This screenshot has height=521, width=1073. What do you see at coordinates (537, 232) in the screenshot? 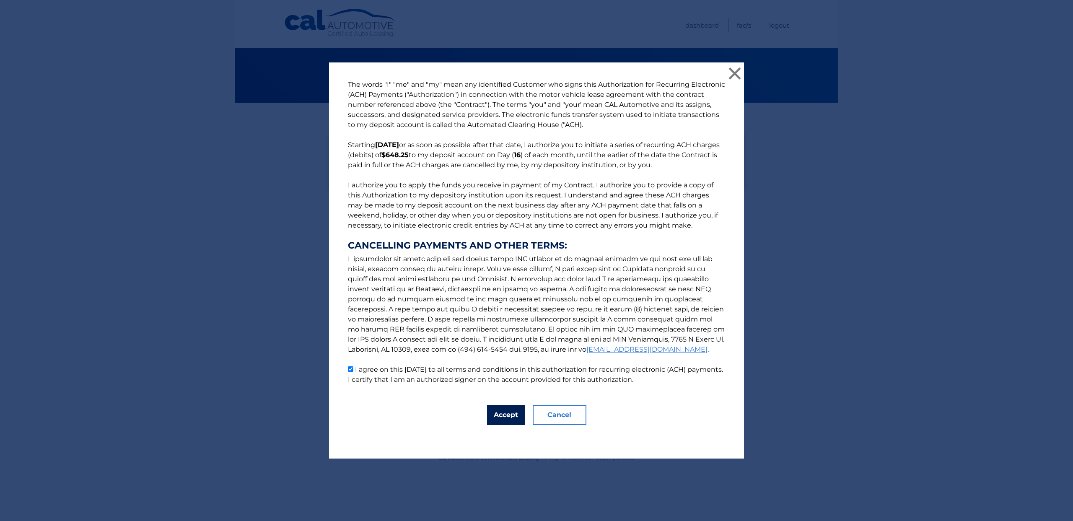
I see `p: The words "I" "me" and "my" mean any identified Customer who signs this Authorization for Recurri...` at bounding box center [537, 232].